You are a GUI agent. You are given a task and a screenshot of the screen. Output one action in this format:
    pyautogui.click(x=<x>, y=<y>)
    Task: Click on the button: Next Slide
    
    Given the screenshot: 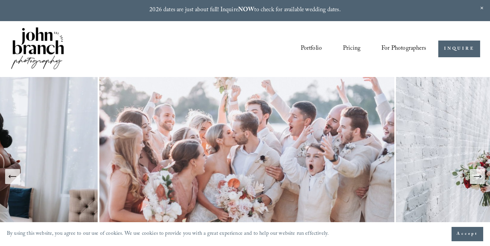 What is the action you would take?
    pyautogui.click(x=477, y=176)
    